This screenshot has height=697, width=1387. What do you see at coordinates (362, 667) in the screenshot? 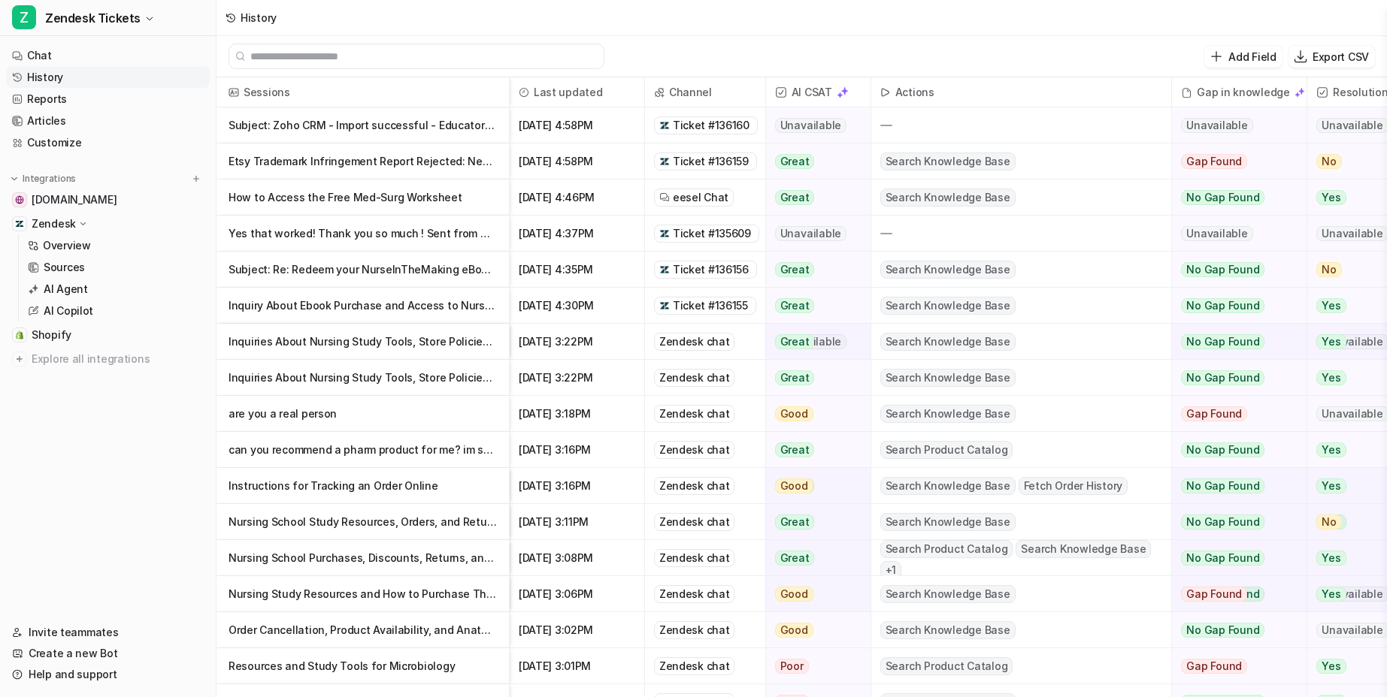
I see `p: Resources and Study Tools for Microbiology` at bounding box center [362, 667].